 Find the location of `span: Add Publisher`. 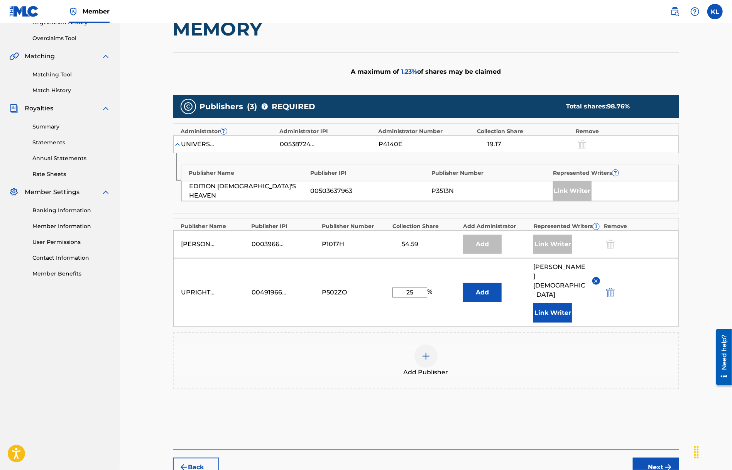

span: Add Publisher is located at coordinates (426, 372).